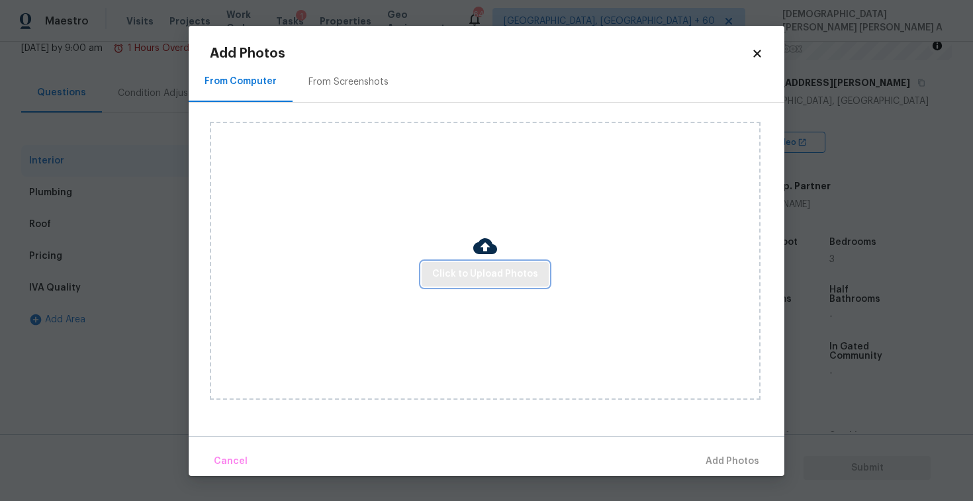 The image size is (973, 501). I want to click on div: From Computer, so click(240, 81).